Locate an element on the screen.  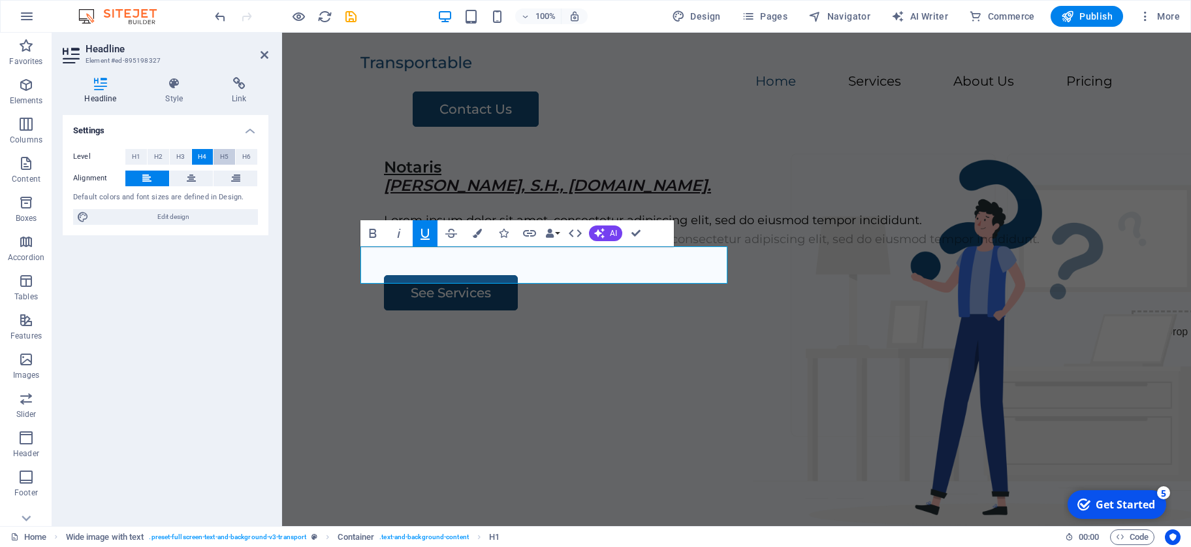
button: Confirm (Ctrl+⏎) is located at coordinates (636, 233).